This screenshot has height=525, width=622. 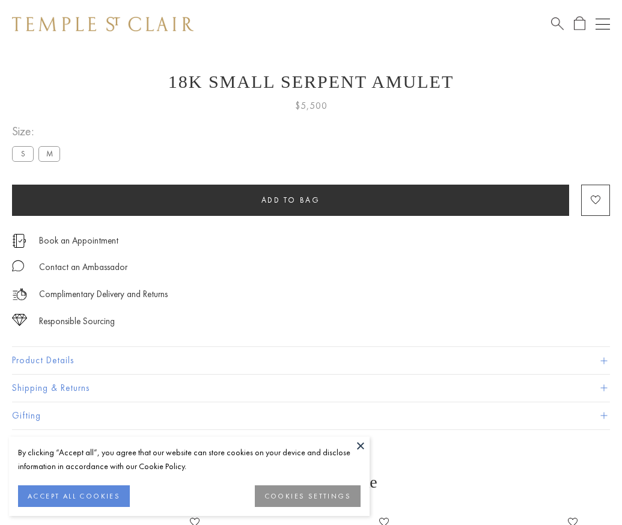 What do you see at coordinates (311, 415) in the screenshot?
I see `button: Gifting` at bounding box center [311, 415].